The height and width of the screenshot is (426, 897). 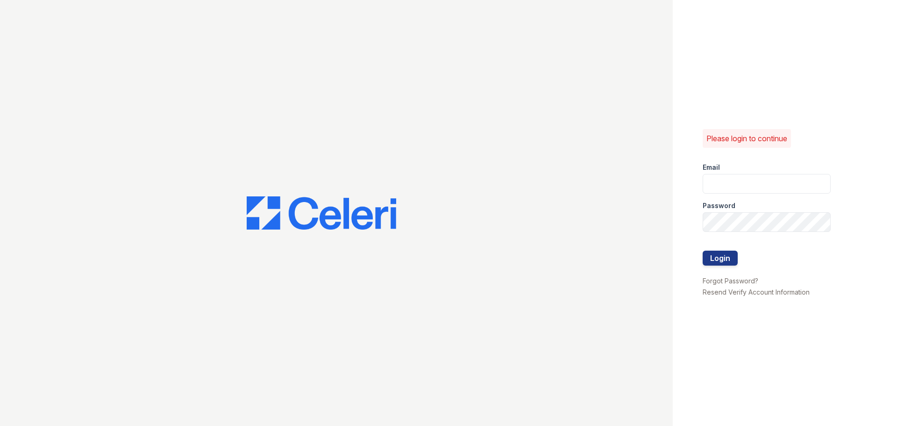 I want to click on a: Forgot Password?, so click(x=730, y=280).